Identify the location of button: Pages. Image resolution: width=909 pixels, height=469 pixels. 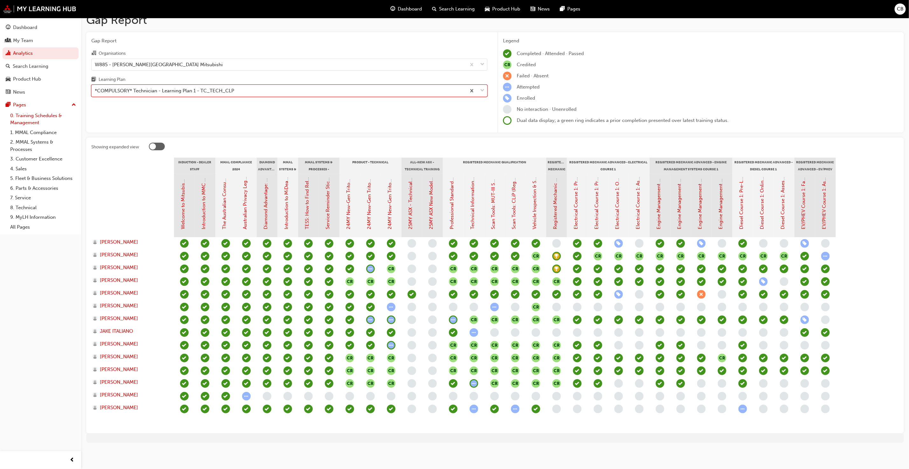
(40, 105).